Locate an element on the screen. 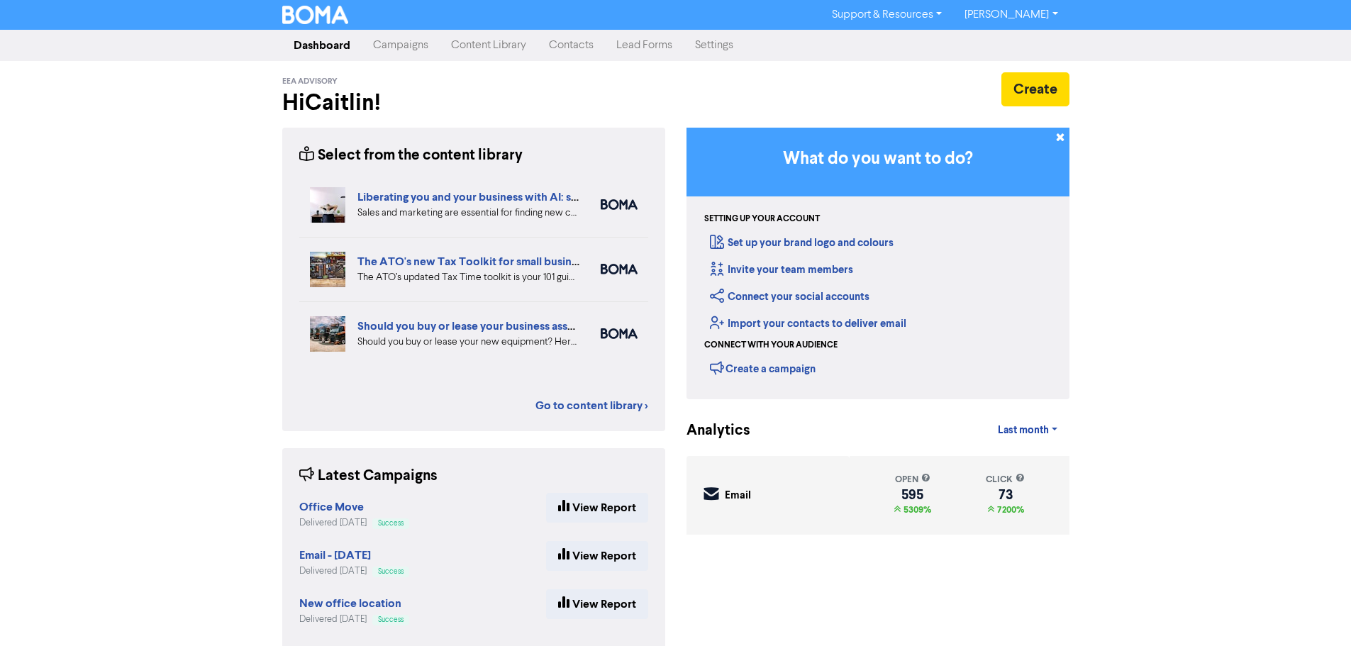 The image size is (1351, 646). div: Chat Widget is located at coordinates (1315, 612).